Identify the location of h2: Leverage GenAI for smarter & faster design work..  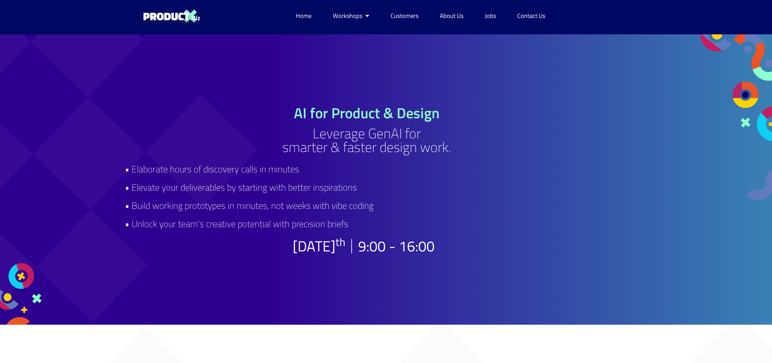
(366, 140).